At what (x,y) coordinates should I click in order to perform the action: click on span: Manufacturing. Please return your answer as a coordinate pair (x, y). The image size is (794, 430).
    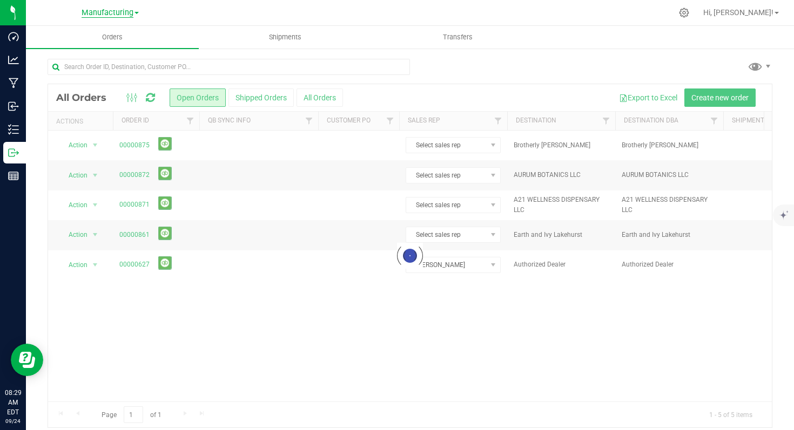
    Looking at the image, I should click on (107, 13).